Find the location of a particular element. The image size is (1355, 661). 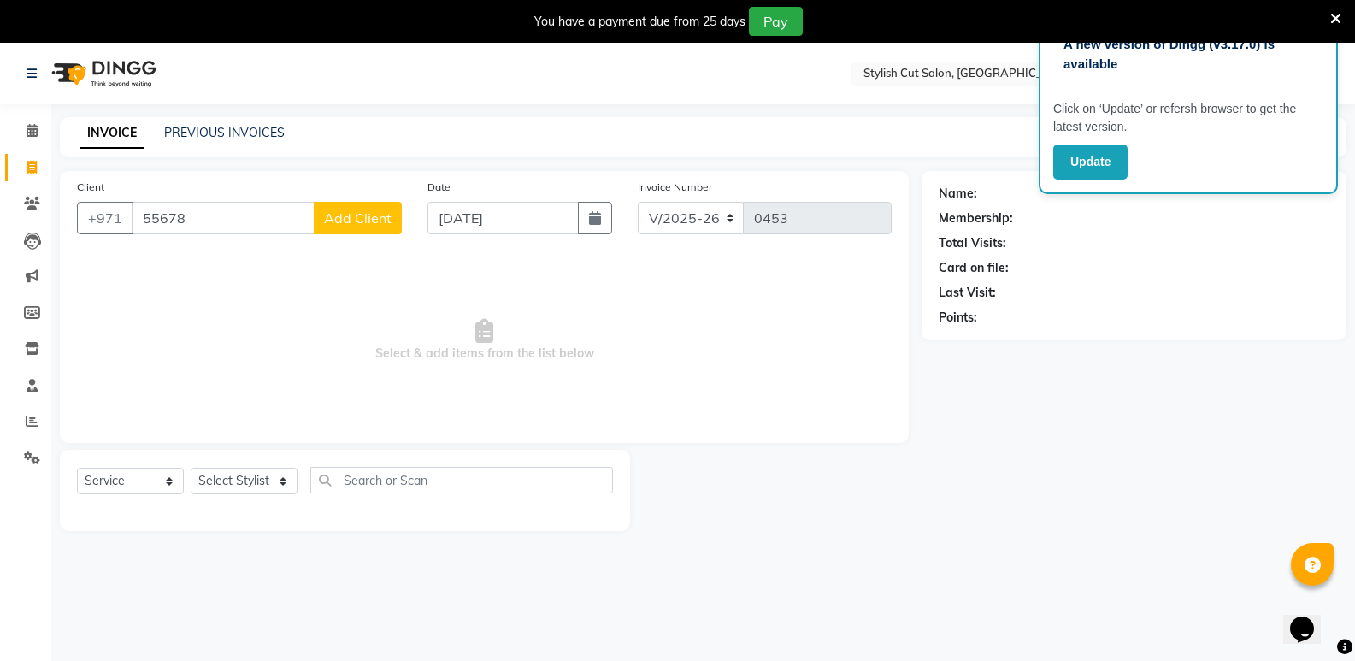

div: Points: is located at coordinates (958, 317).